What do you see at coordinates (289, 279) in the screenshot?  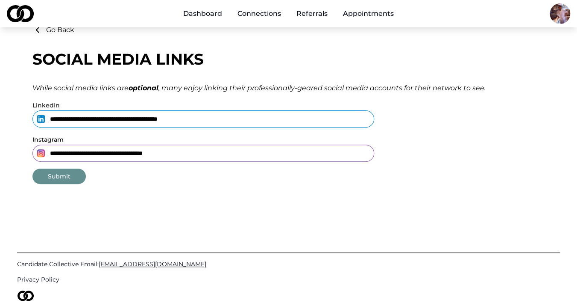 I see `a: Privacy Policy` at bounding box center [289, 279].